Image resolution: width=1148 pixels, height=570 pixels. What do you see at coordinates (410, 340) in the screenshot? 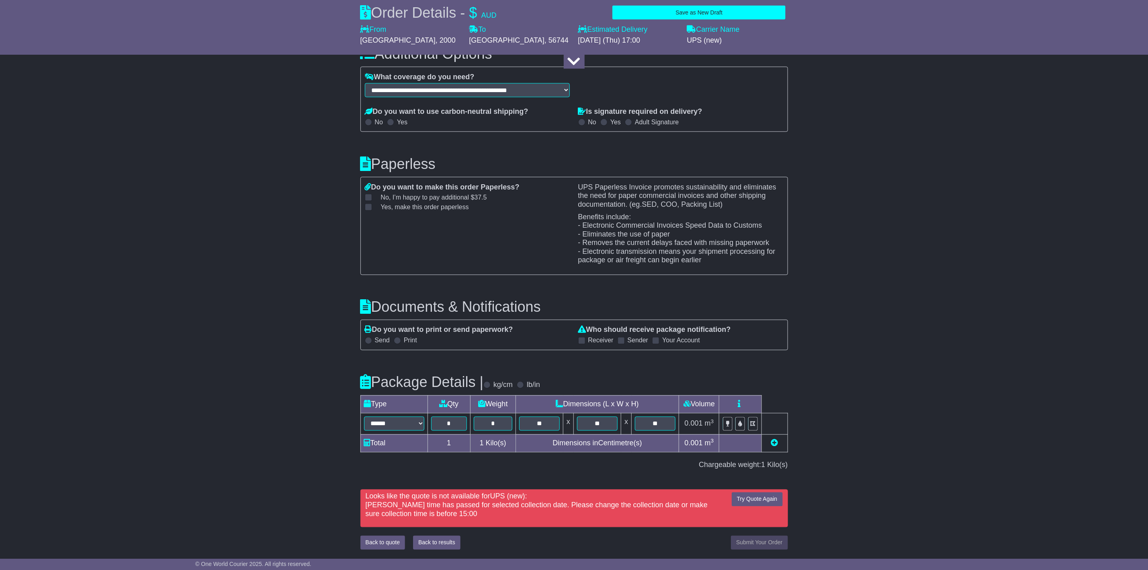
I see `label: Print` at bounding box center [410, 340].